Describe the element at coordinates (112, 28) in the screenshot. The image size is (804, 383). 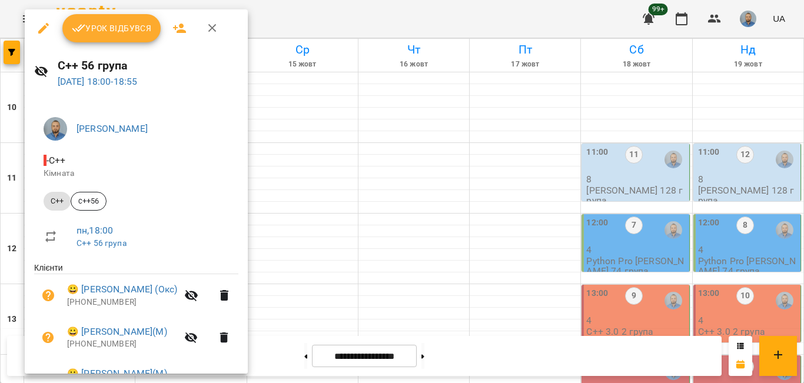
I see `button: Урок відбувся` at that location.